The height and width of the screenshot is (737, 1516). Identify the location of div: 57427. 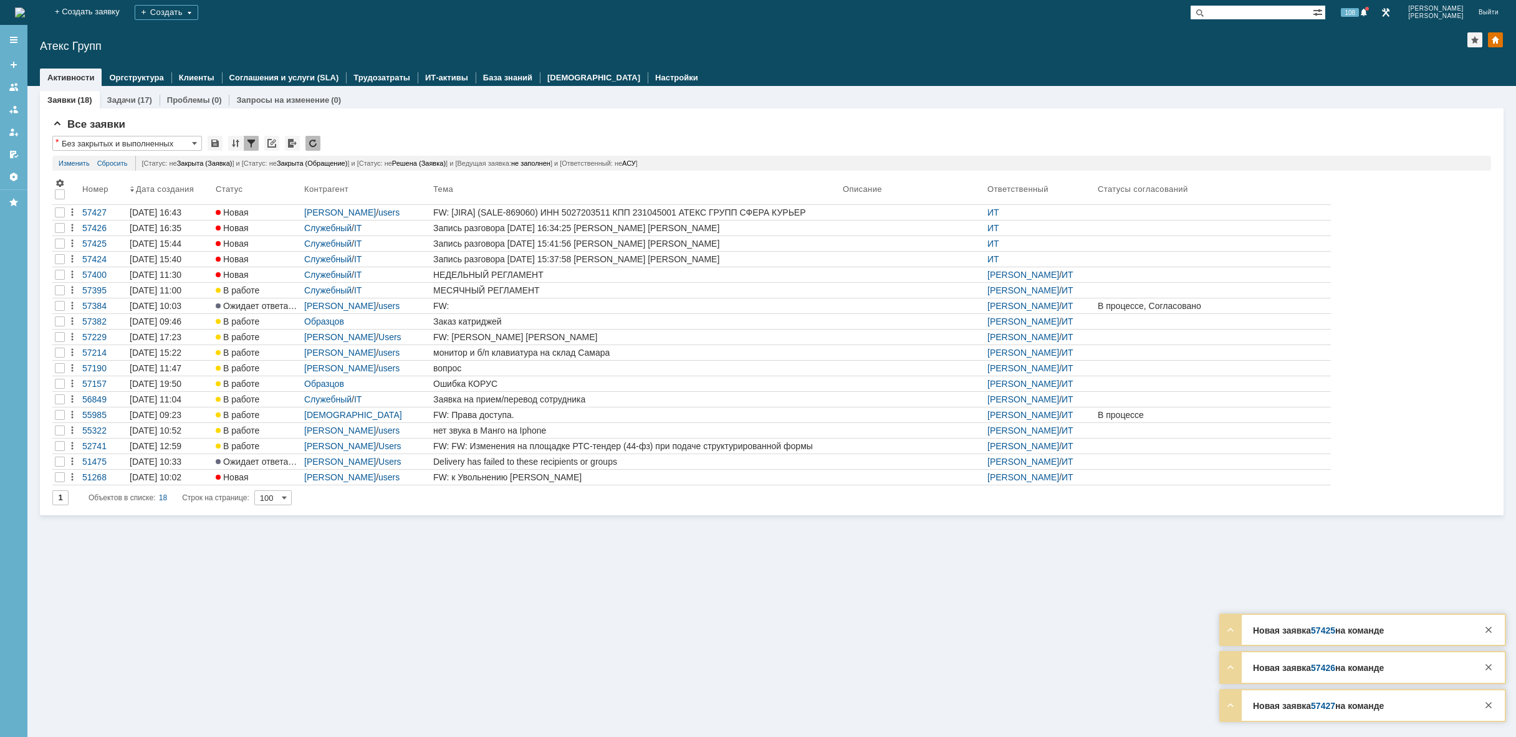
(103, 213).